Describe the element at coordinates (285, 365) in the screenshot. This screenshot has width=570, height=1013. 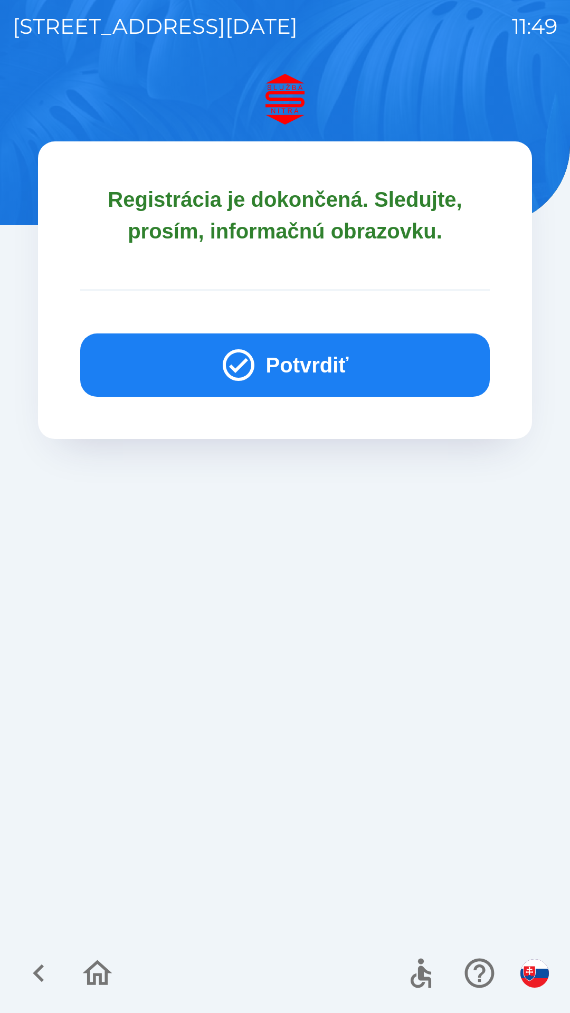
I see `button: Potvrdiť` at that location.